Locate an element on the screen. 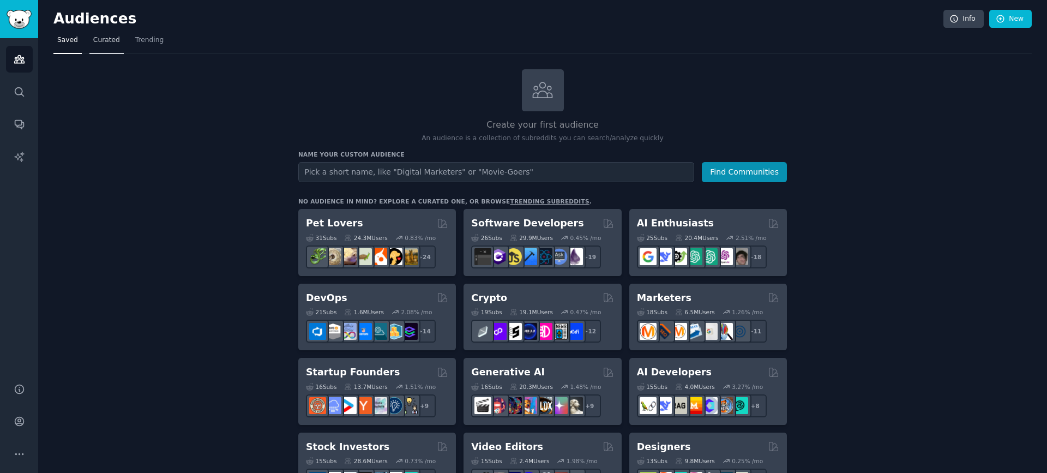 The height and width of the screenshot is (473, 1047). img: OpenAIDev is located at coordinates (724, 256).